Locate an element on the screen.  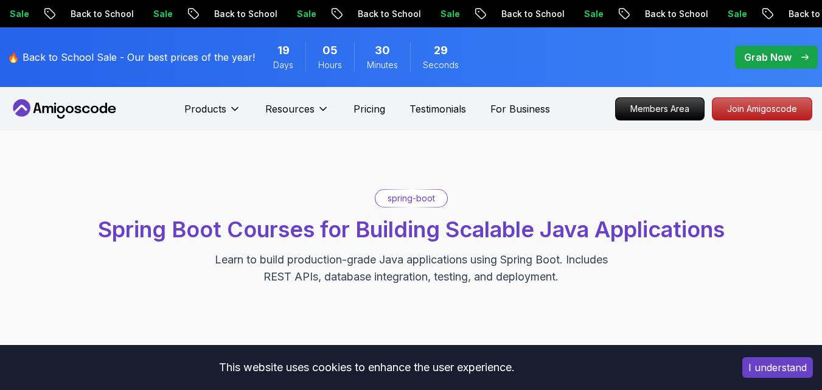
span: 30 Minutes is located at coordinates (382, 51).